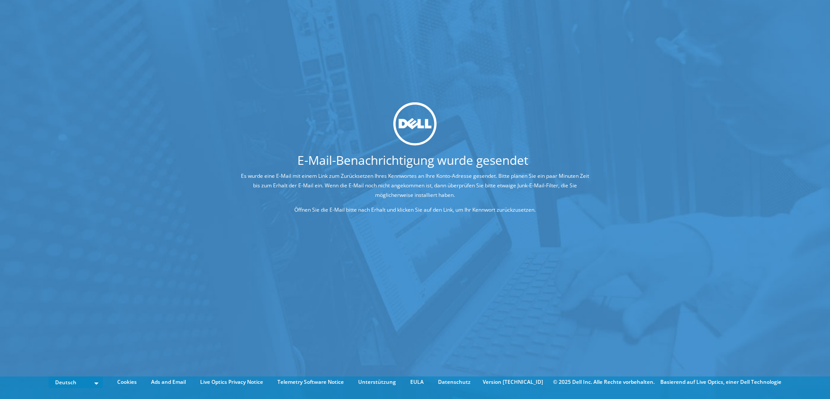 Image resolution: width=830 pixels, height=399 pixels. Describe the element at coordinates (310, 382) in the screenshot. I see `a: Telemetry Software Notice` at that location.